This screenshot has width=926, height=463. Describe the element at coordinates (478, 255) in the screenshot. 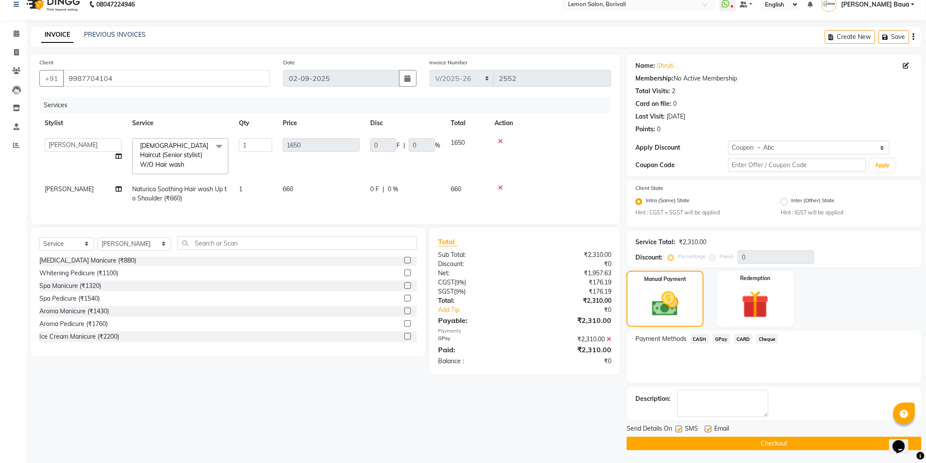

I see `div: Sub Total:` at that location.